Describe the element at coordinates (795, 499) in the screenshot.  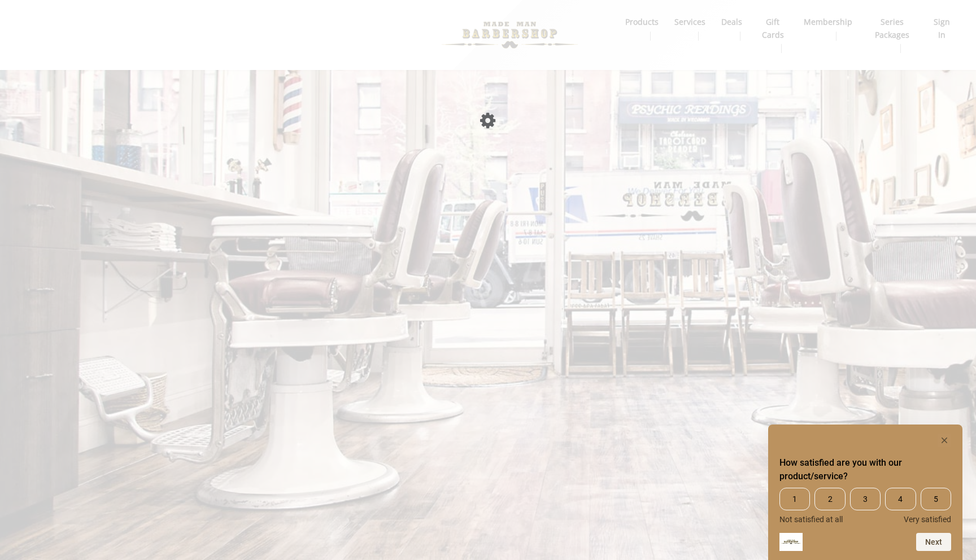
I see `span: 1` at that location.